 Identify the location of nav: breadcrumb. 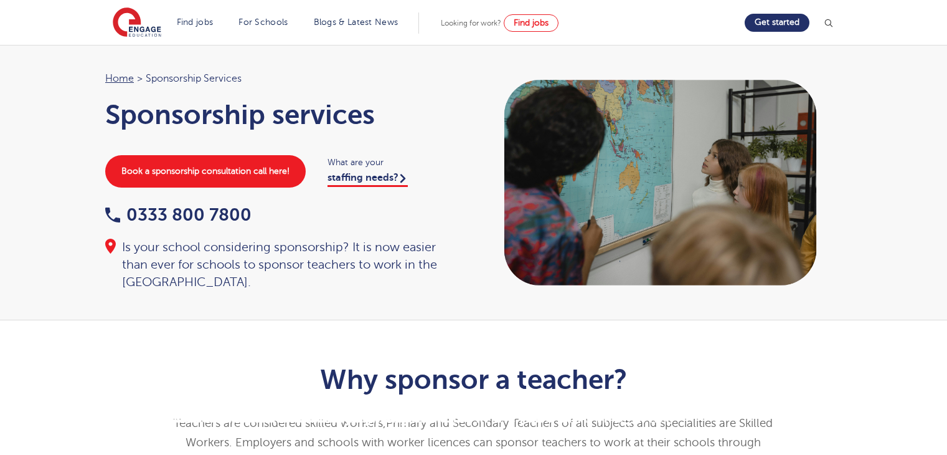
(283, 78).